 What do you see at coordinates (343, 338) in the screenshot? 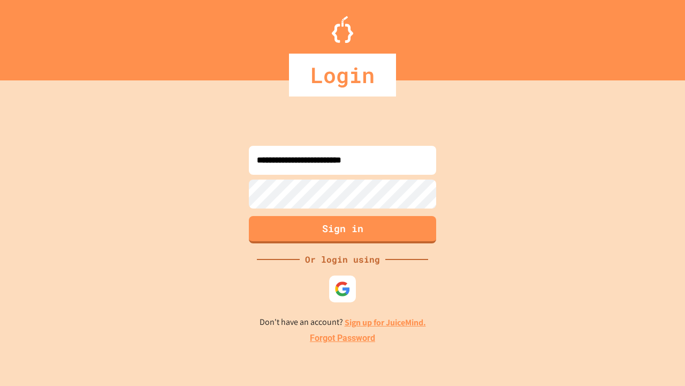
I see `a: Forgot Password` at bounding box center [343, 338].